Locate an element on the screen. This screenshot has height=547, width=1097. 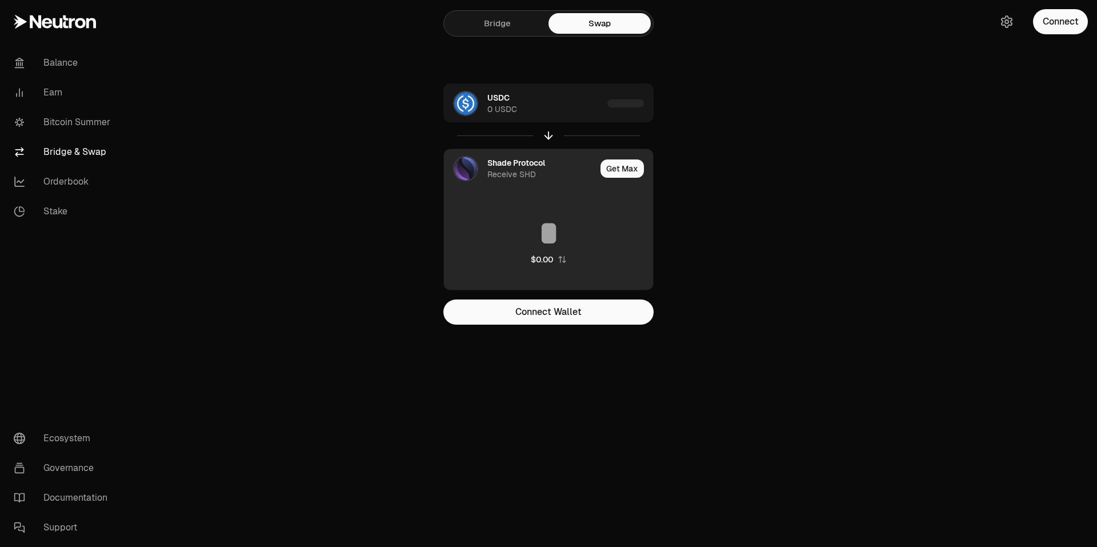
a: Bridge & Swap is located at coordinates (64, 152).